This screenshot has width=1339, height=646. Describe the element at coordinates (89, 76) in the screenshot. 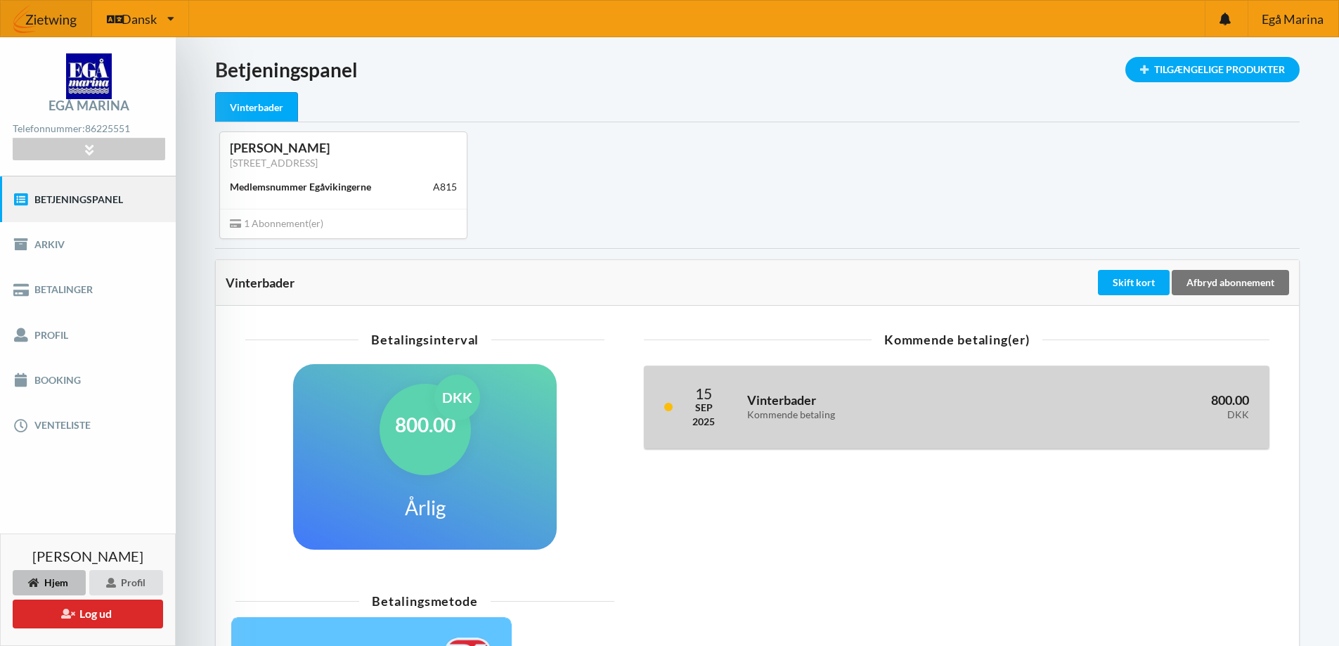

I see `img: logo` at that location.